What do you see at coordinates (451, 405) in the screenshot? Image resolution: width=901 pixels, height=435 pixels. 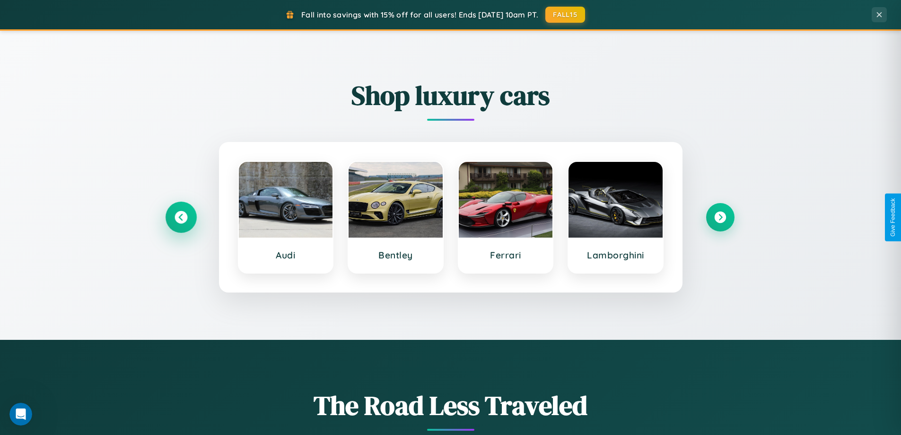 I see `h1: The Road Less Traveled` at bounding box center [451, 405].